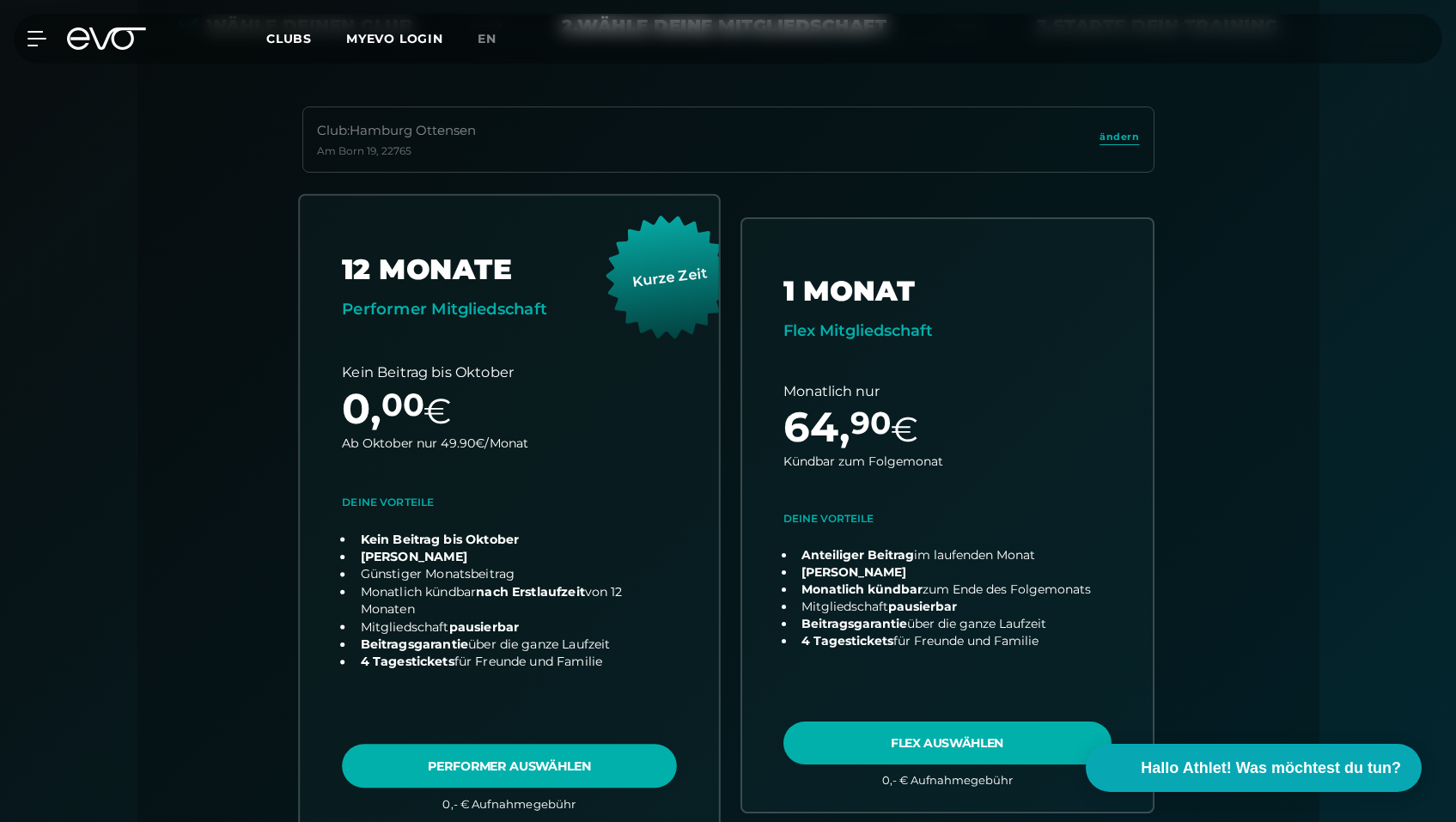  Describe the element at coordinates (1270, 768) in the screenshot. I see `span: Hallo Athlet! Was möchtest du tun?` at that location.